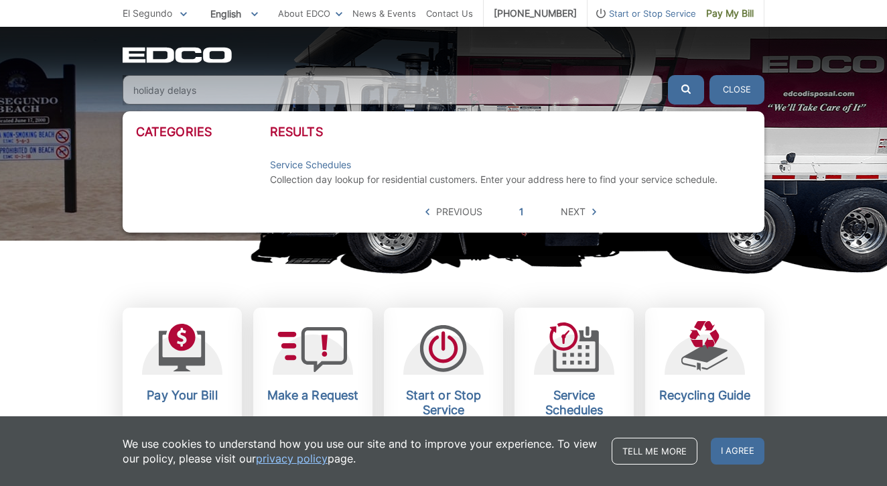  I want to click on a: privacy policy, so click(292, 458).